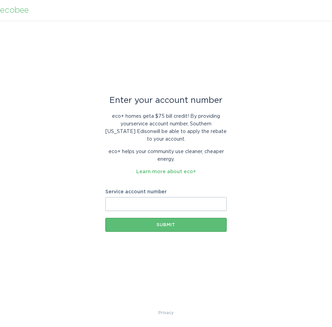 The image size is (332, 327). I want to click on div: Enter your account number, so click(166, 101).